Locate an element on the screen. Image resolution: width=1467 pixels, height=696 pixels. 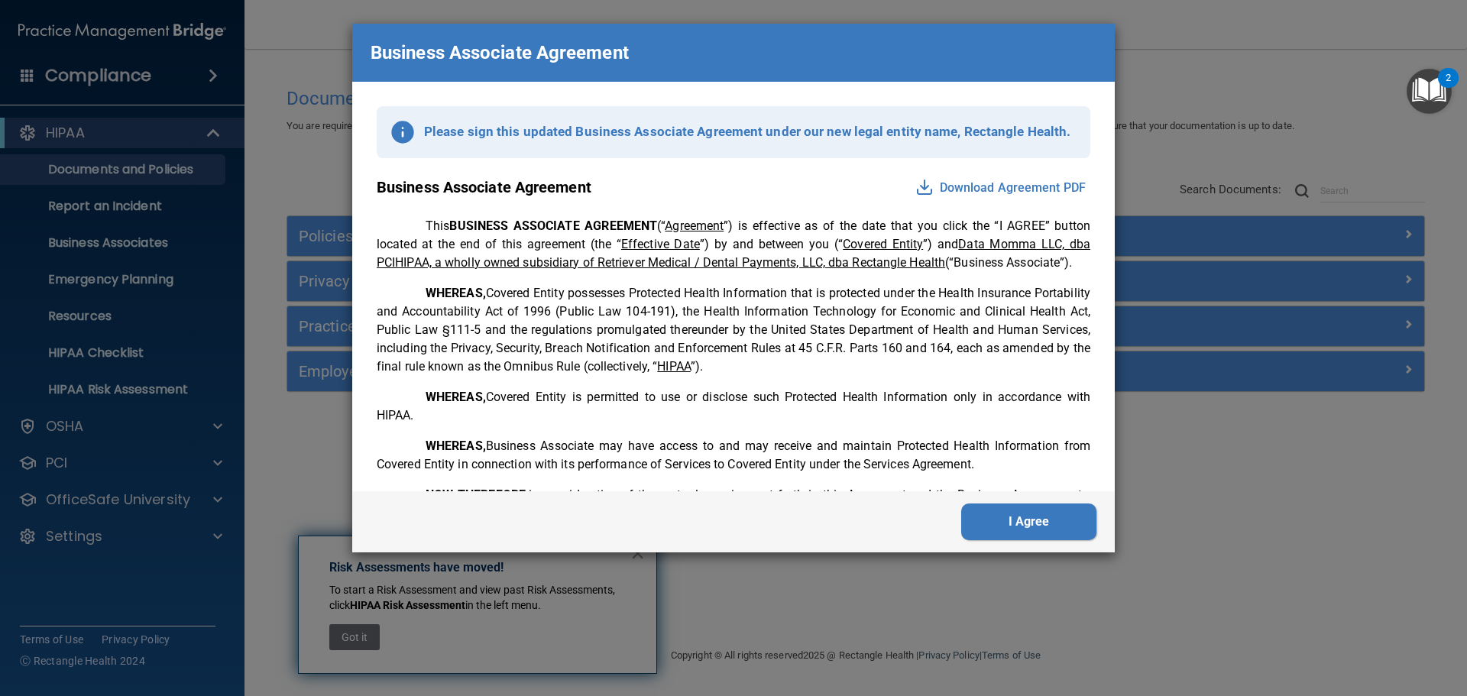
u: Covered Entity is located at coordinates (882, 244).